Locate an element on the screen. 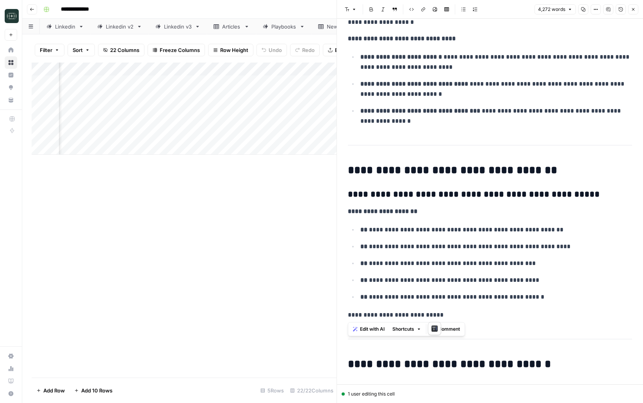 The width and height of the screenshot is (643, 403). button: Undo is located at coordinates (272, 50).